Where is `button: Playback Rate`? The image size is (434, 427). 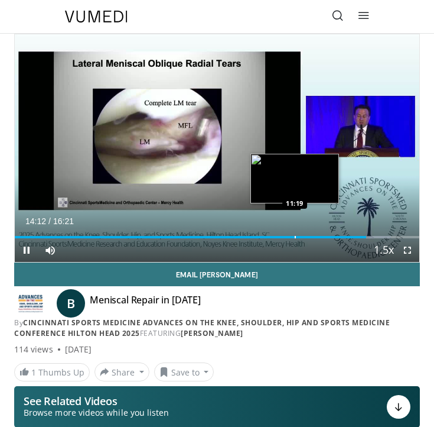 button: Playback Rate is located at coordinates (384, 250).